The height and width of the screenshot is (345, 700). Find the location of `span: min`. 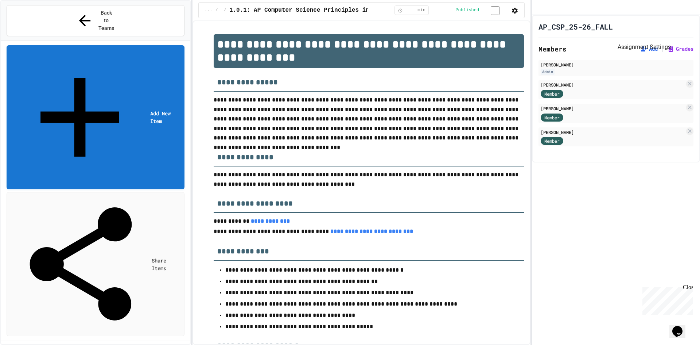

span: min is located at coordinates (422, 10).